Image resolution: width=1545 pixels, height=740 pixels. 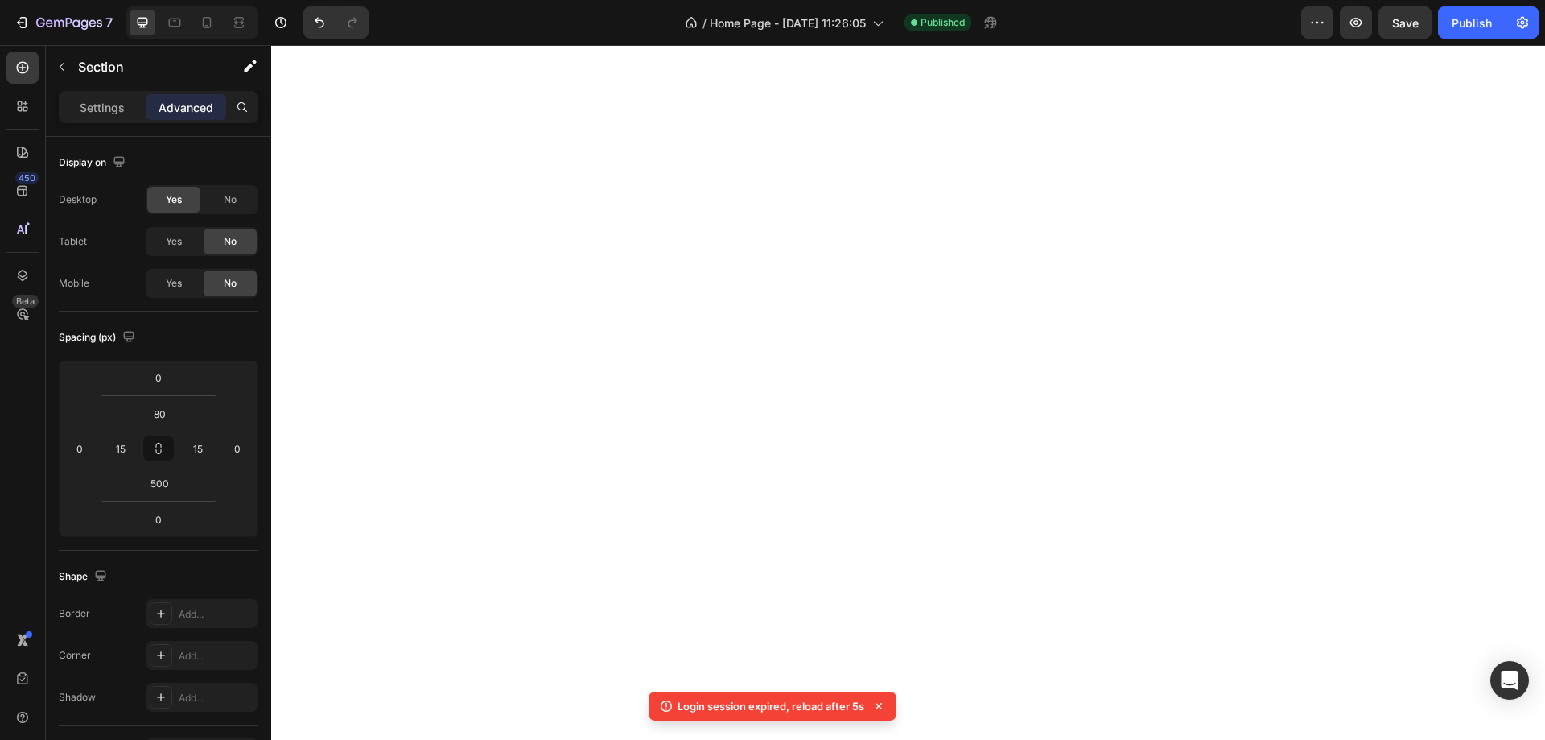 I want to click on div: Display on, so click(x=93, y=163).